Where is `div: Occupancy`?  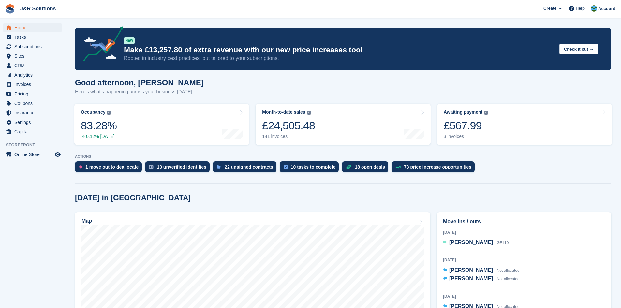 div: Occupancy is located at coordinates (93, 112).